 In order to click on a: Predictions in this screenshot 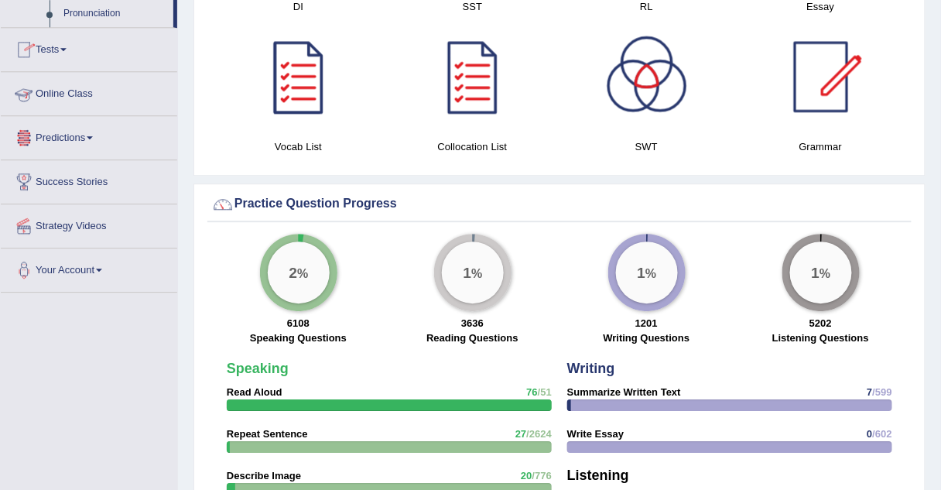, I will do `click(89, 135)`.